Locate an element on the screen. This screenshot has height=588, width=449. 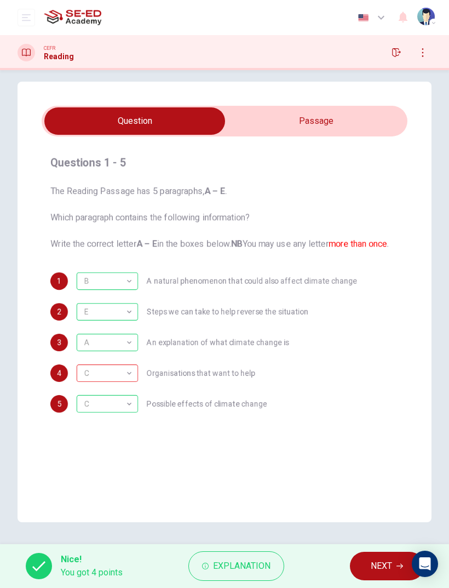
img: en is located at coordinates (363, 18).